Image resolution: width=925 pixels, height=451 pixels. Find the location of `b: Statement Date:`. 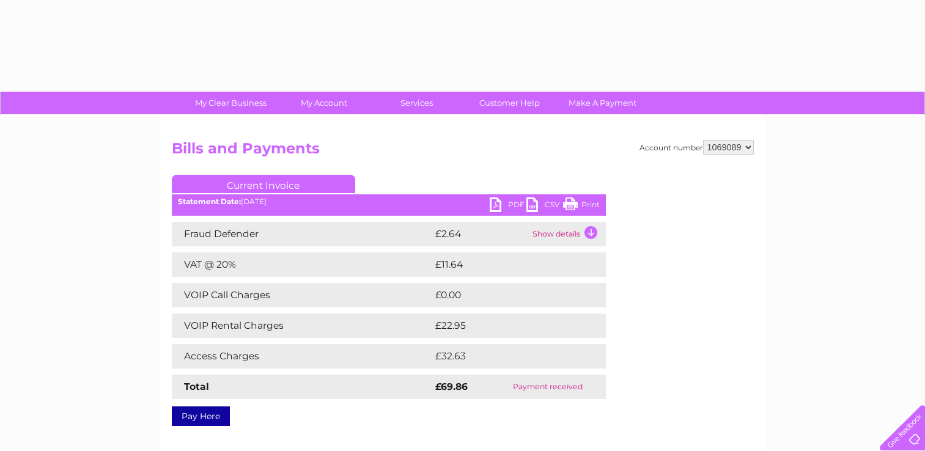

b: Statement Date: is located at coordinates (209, 201).